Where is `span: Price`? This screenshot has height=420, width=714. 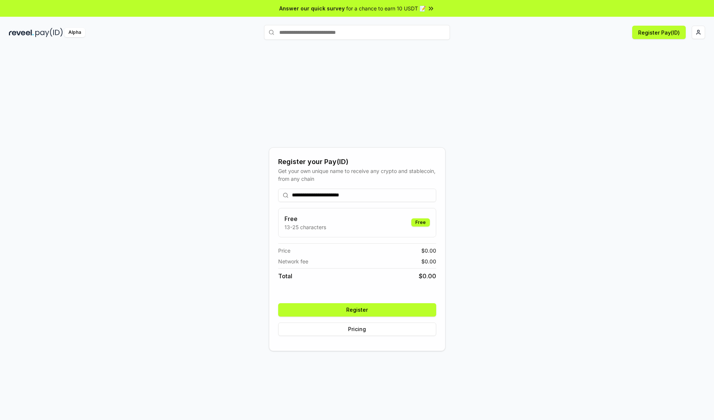
span: Price is located at coordinates (284, 250).